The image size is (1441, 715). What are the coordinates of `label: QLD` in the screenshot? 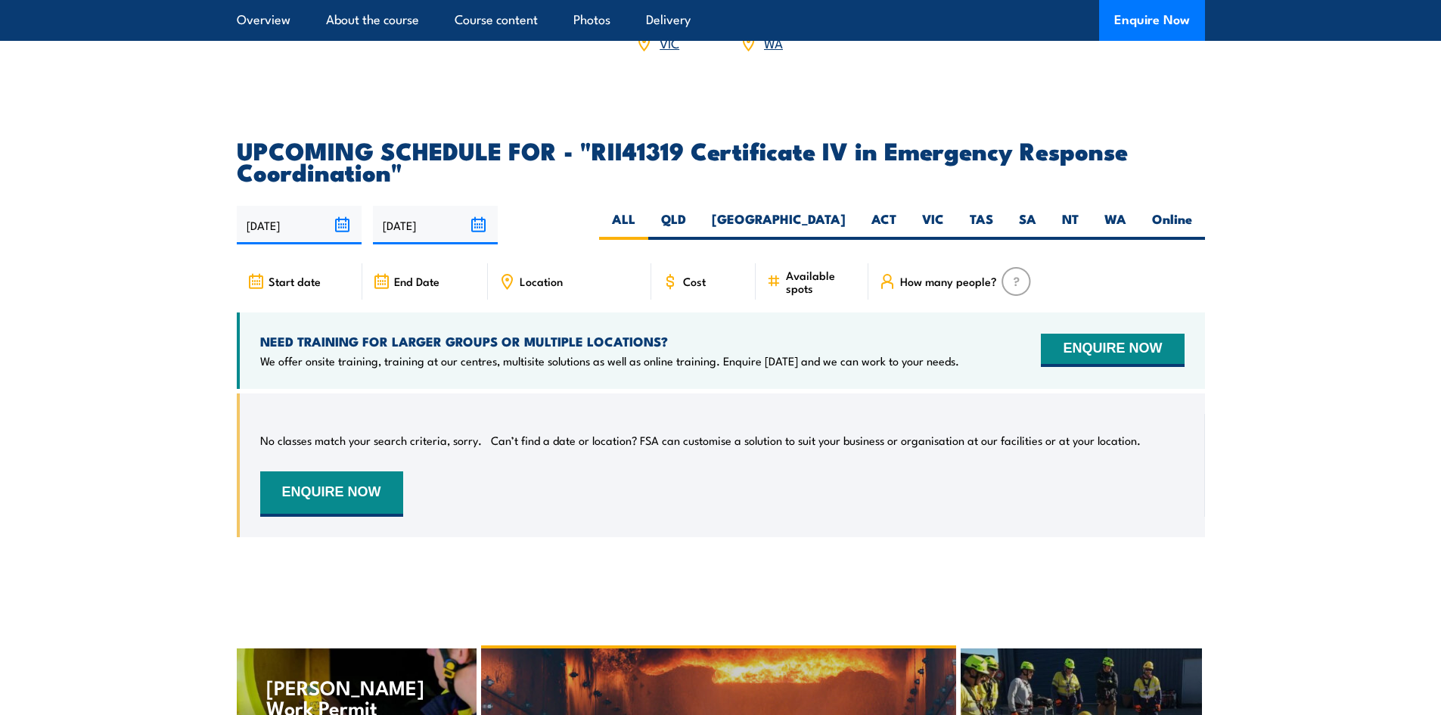 It's located at (673, 225).